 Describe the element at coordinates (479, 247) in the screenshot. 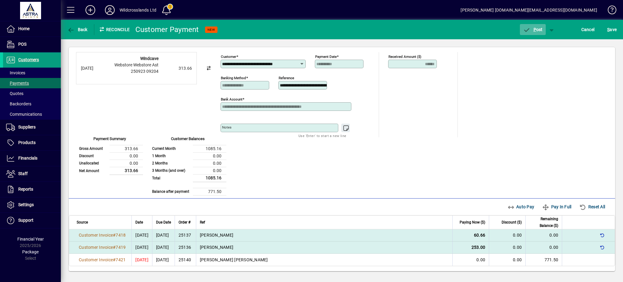

I see `span: 253.00` at that location.